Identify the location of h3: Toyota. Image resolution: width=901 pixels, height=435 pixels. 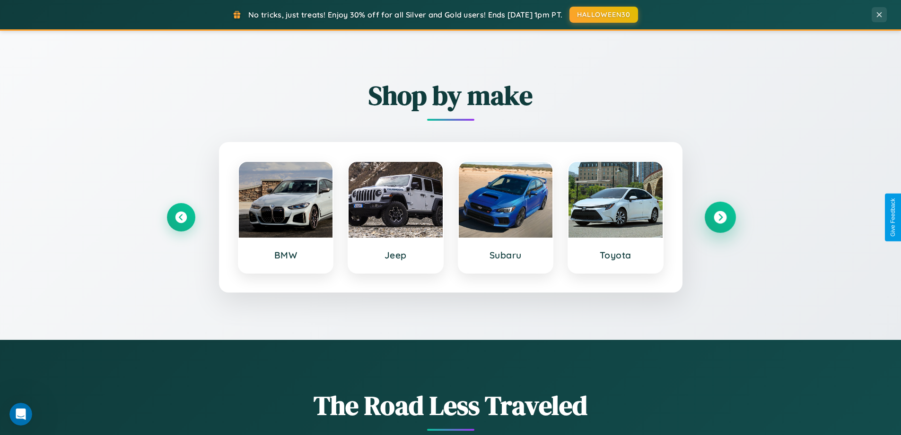
(615, 255).